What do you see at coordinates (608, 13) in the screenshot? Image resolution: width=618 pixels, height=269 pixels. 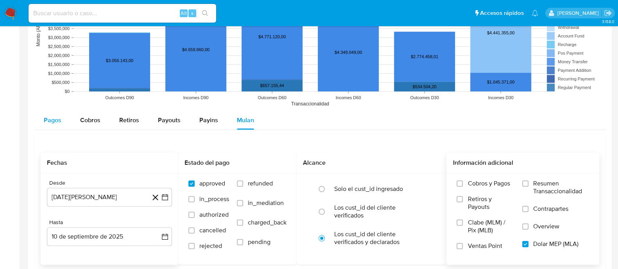 I see `a: Salir` at bounding box center [608, 13].